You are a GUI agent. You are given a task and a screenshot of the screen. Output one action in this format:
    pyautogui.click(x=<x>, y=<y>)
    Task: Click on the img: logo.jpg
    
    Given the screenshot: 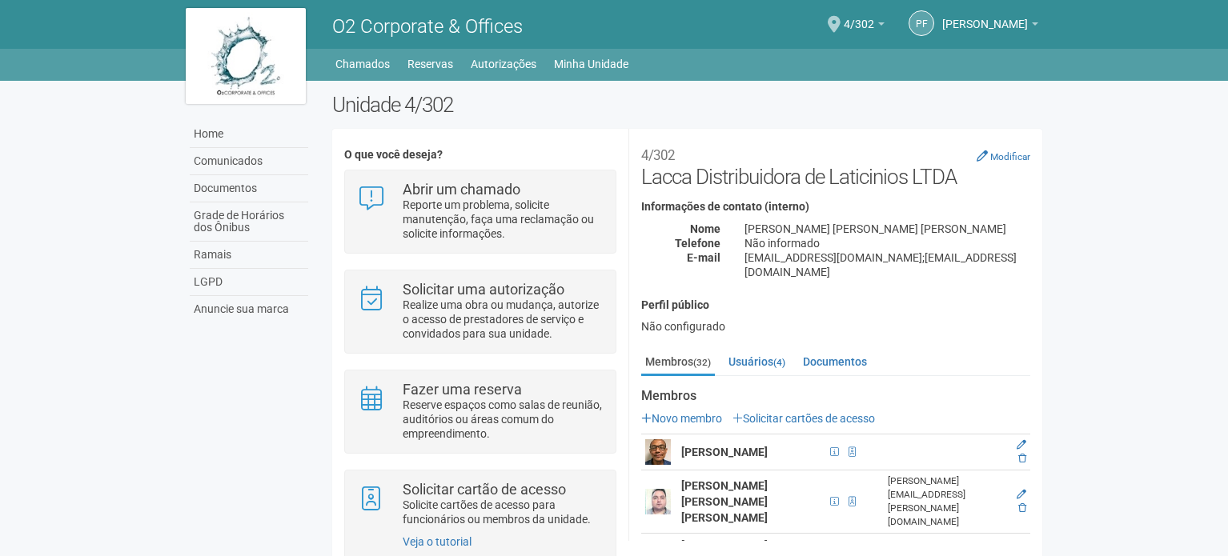 What is the action you would take?
    pyautogui.click(x=246, y=56)
    